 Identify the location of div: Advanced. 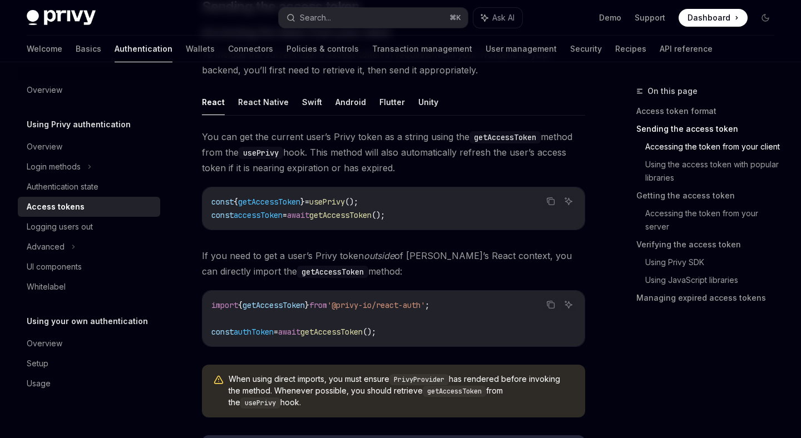
(46, 247).